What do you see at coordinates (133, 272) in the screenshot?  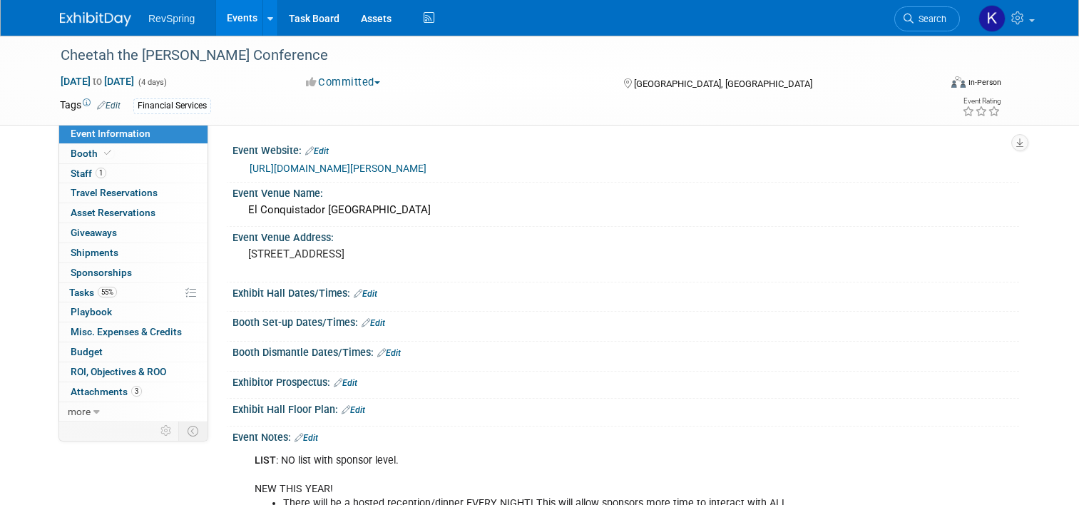 I see `a: Sponsorships` at bounding box center [133, 272].